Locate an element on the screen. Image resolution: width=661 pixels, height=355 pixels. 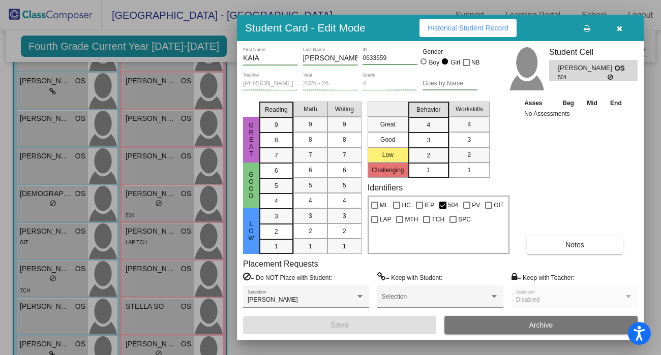
span: OS is located at coordinates (621, 68).